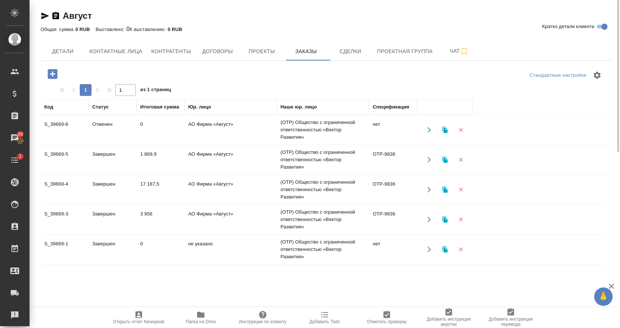  I want to click on a: 20, so click(15, 138).